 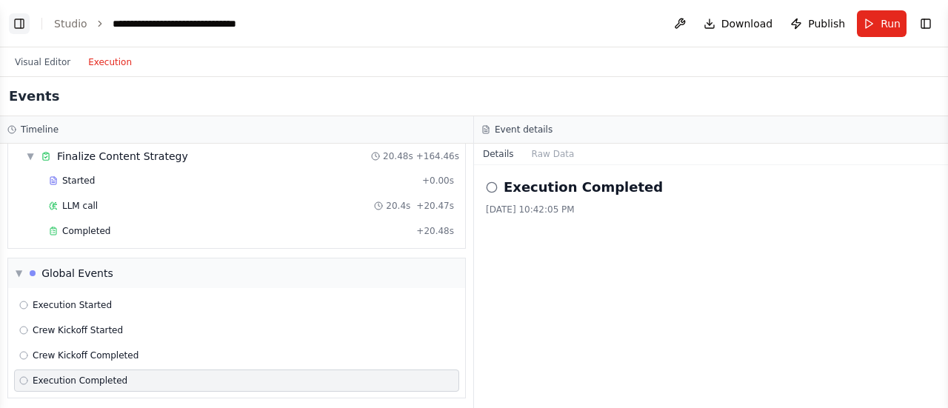 What do you see at coordinates (583, 187) in the screenshot?
I see `h2: Execution Completed` at bounding box center [583, 187].